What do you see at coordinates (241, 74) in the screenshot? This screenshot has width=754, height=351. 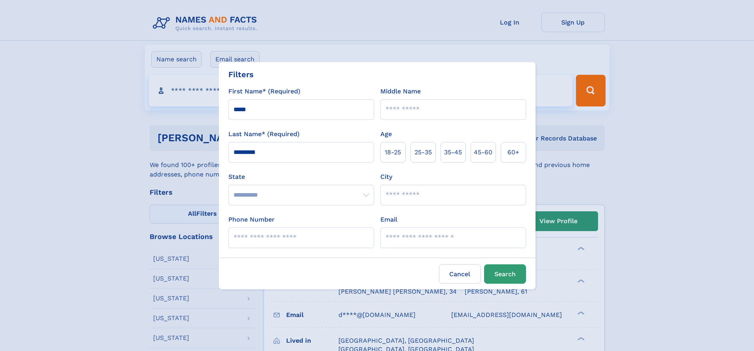 I see `div: Filters` at bounding box center [241, 74].